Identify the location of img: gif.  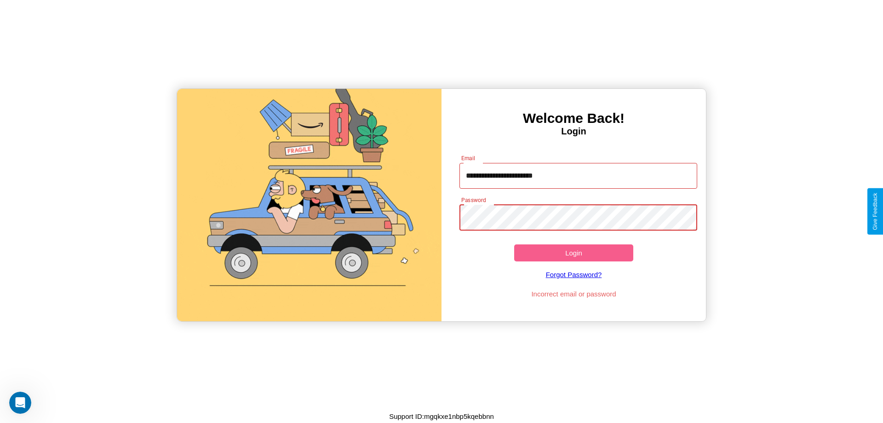
(309, 205).